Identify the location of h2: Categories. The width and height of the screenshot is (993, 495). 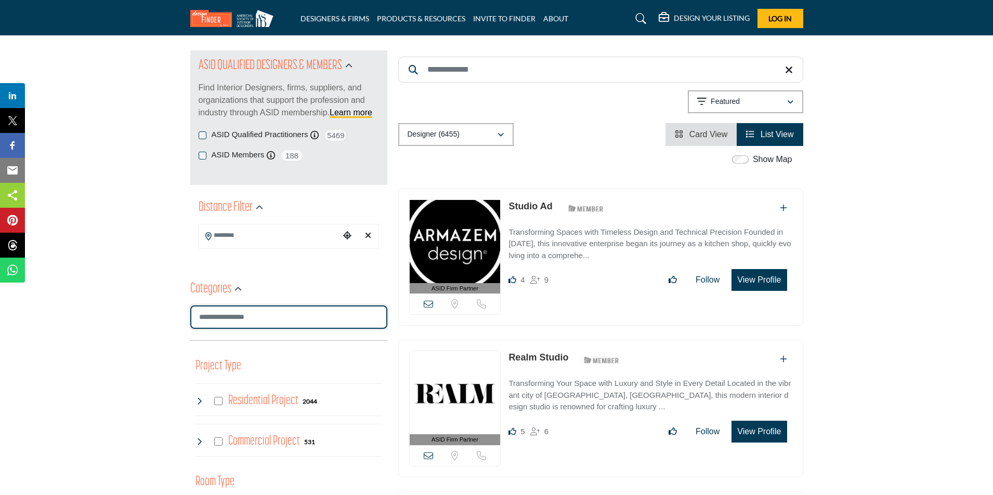
(211, 290).